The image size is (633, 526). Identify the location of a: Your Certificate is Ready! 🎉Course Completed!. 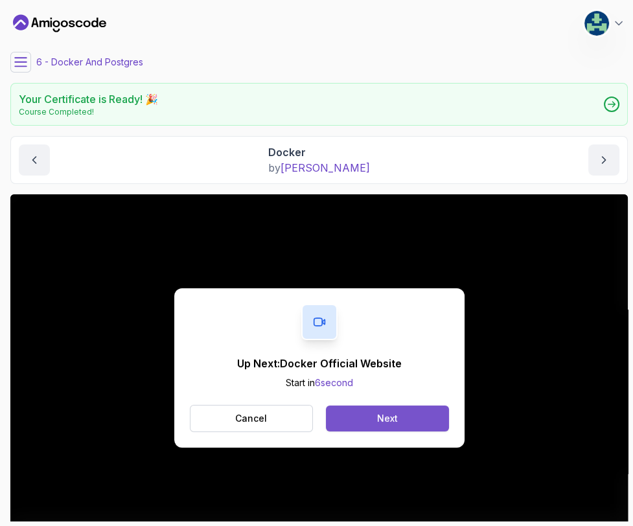
(319, 104).